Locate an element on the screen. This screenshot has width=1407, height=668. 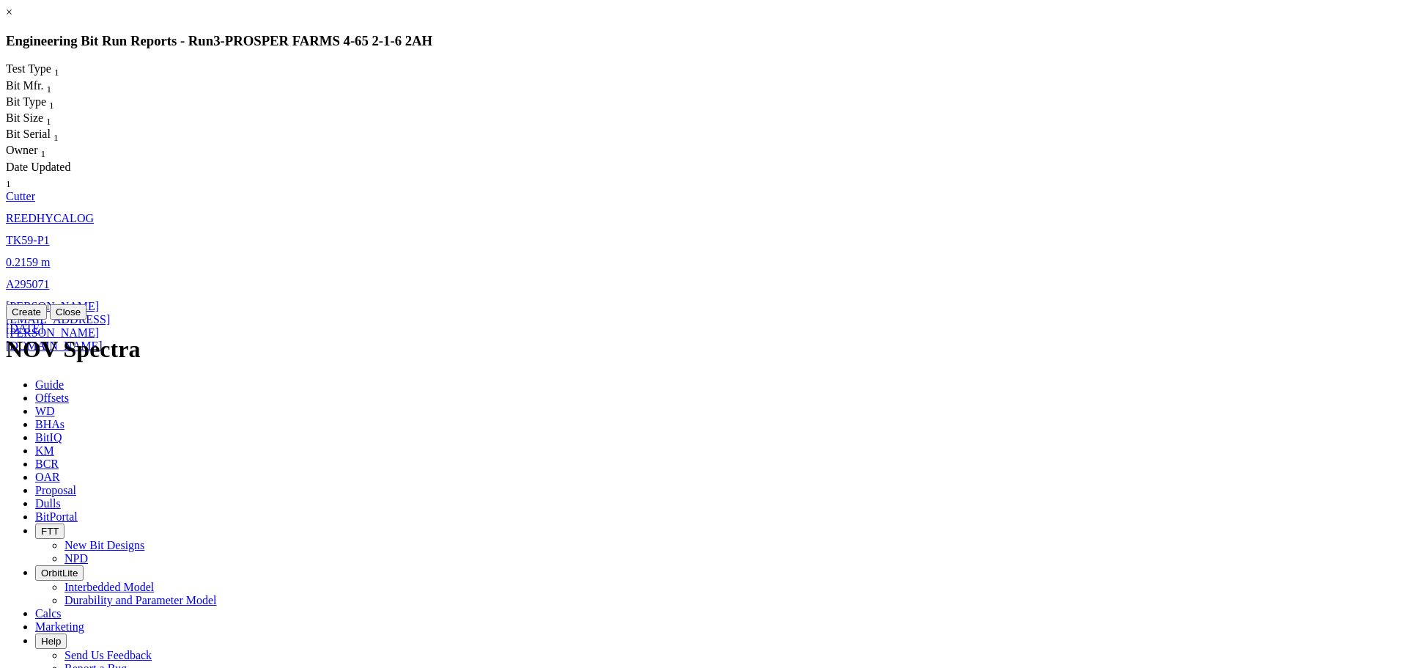
span: 3 is located at coordinates (216, 40).